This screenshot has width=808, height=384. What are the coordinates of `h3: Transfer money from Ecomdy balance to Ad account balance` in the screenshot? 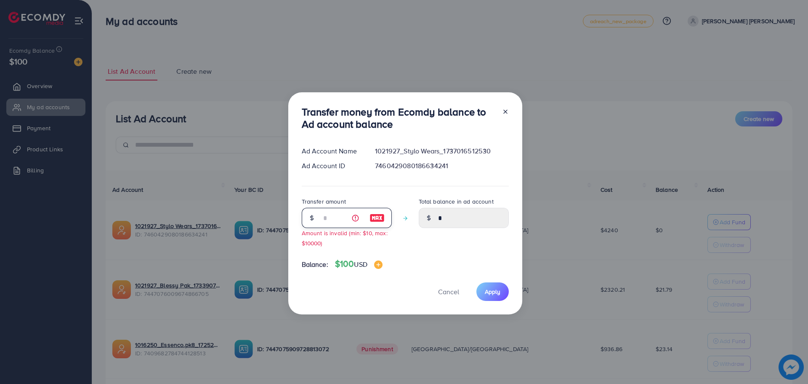 It's located at (399, 118).